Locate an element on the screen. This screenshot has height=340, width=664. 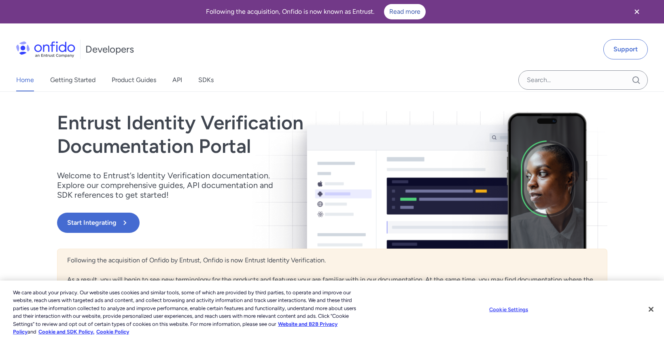
svg: Close banner is located at coordinates (637, 12).